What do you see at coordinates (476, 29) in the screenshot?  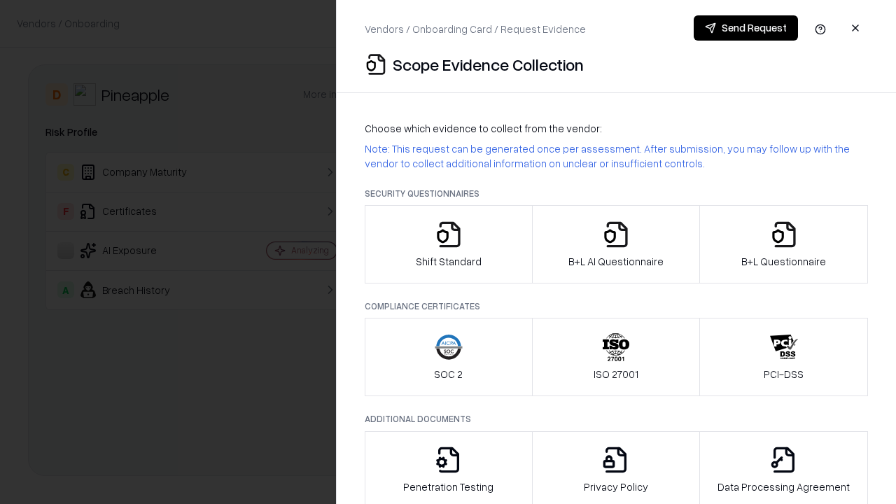 I see `p: Vendors / Onboarding Card / Request Evidence` at bounding box center [476, 29].